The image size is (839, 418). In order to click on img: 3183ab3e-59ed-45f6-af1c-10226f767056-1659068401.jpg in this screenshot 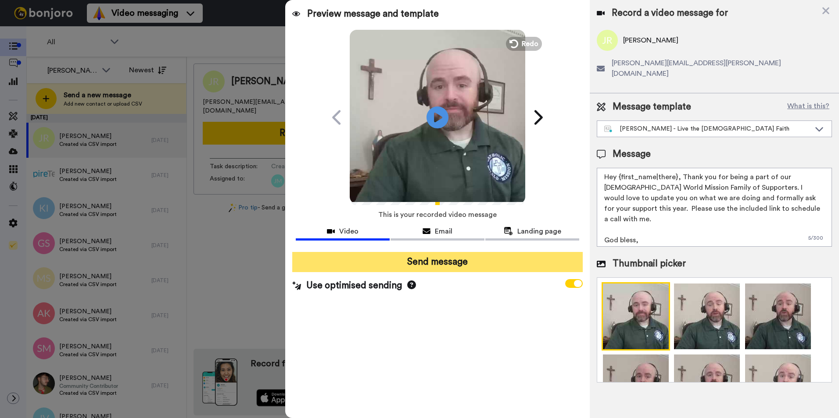, I will do `click(13, 14)`.